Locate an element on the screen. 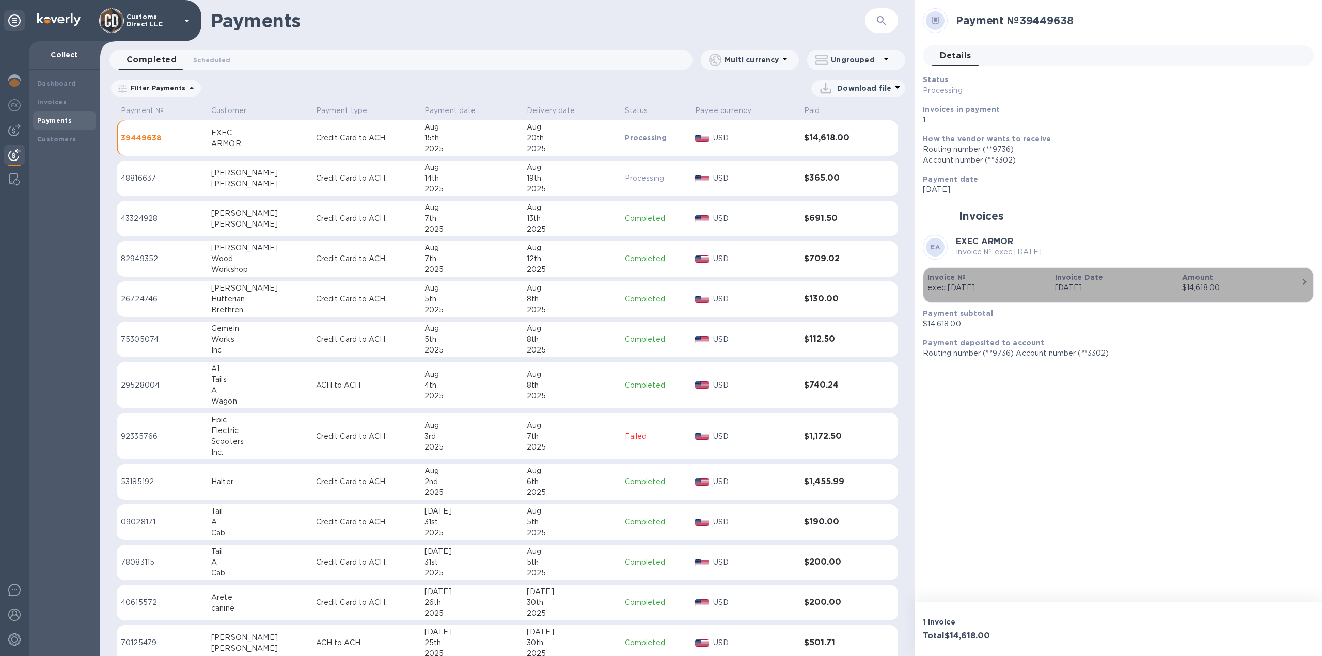  div: ARMOR is located at coordinates (259, 144).